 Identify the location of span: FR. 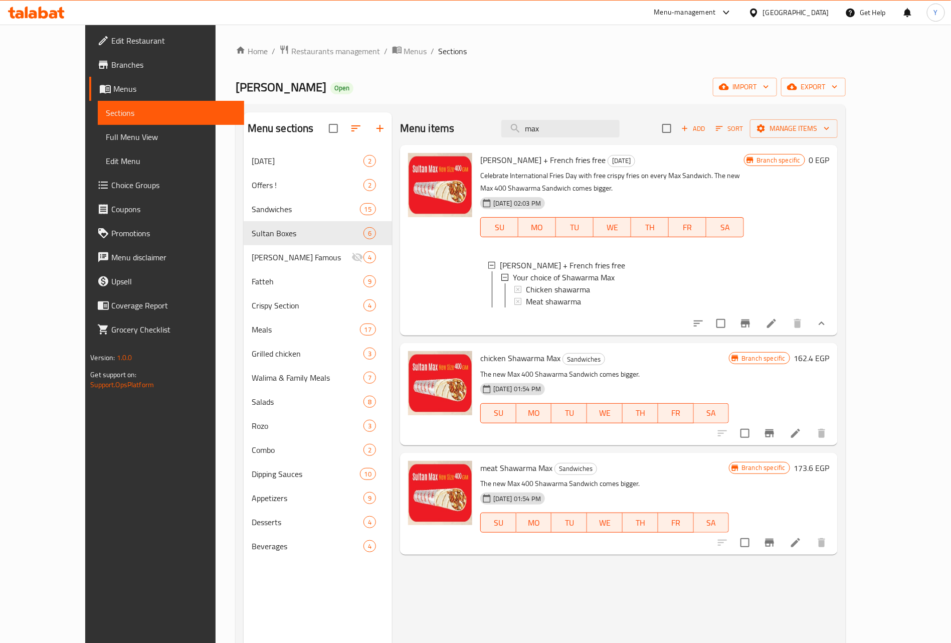
(688, 227).